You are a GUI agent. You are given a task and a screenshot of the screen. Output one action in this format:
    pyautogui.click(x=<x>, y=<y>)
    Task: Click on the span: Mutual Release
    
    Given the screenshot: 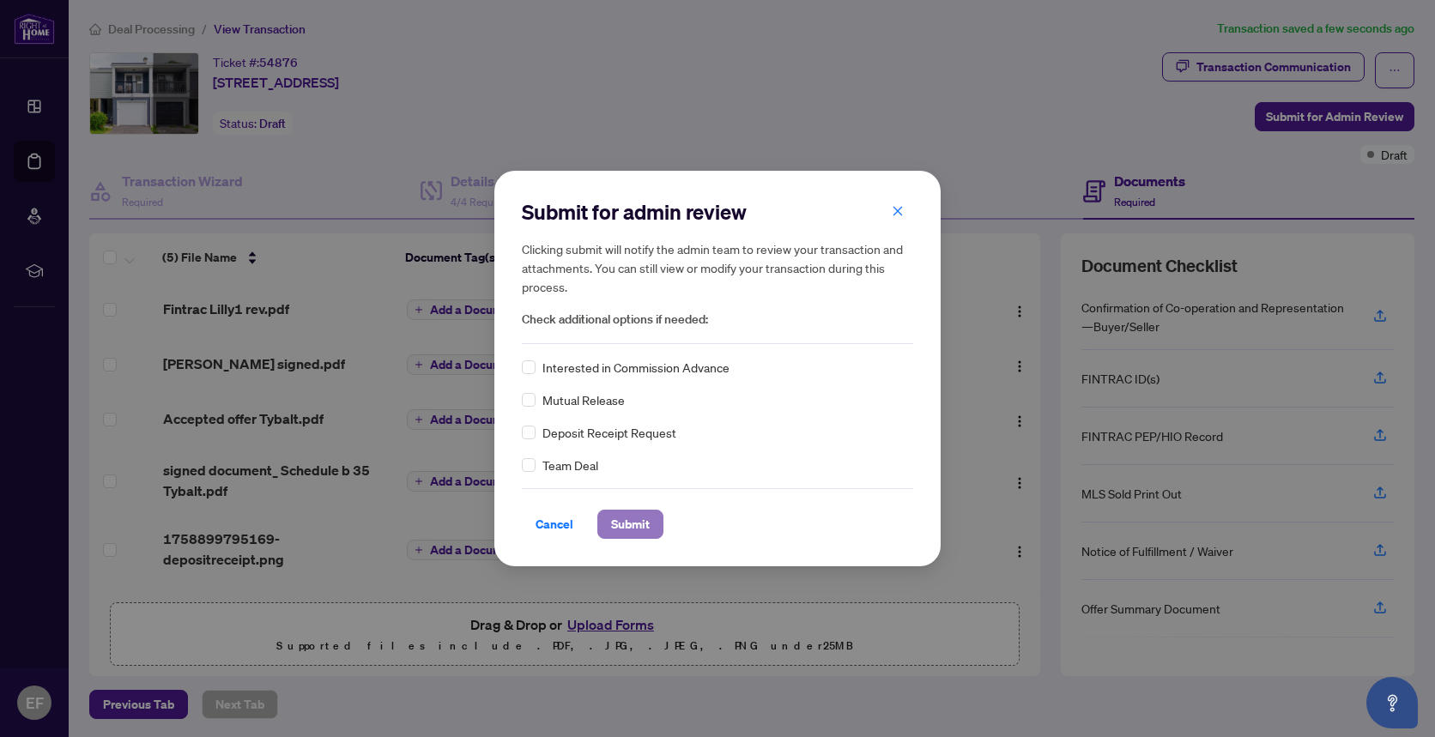 What is the action you would take?
    pyautogui.click(x=584, y=400)
    